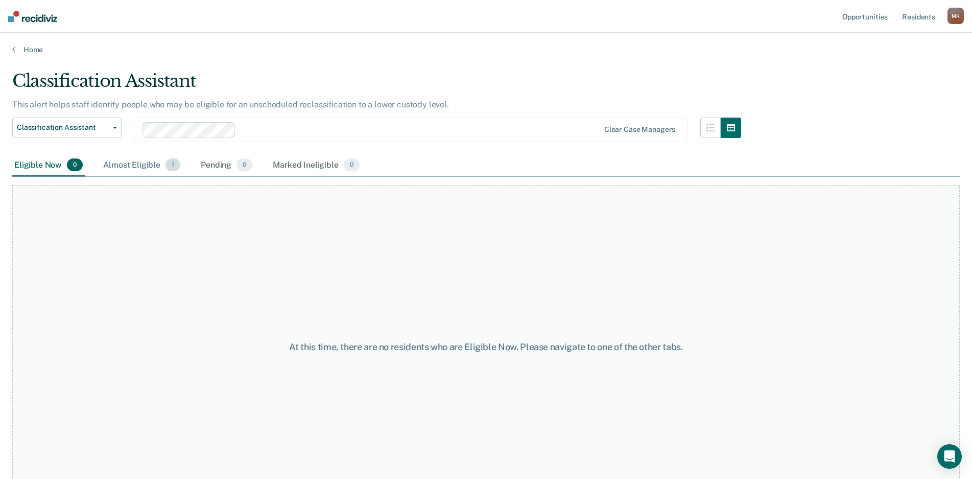 The height and width of the screenshot is (479, 972). Describe the element at coordinates (63, 127) in the screenshot. I see `span: Classification Assistant` at that location.